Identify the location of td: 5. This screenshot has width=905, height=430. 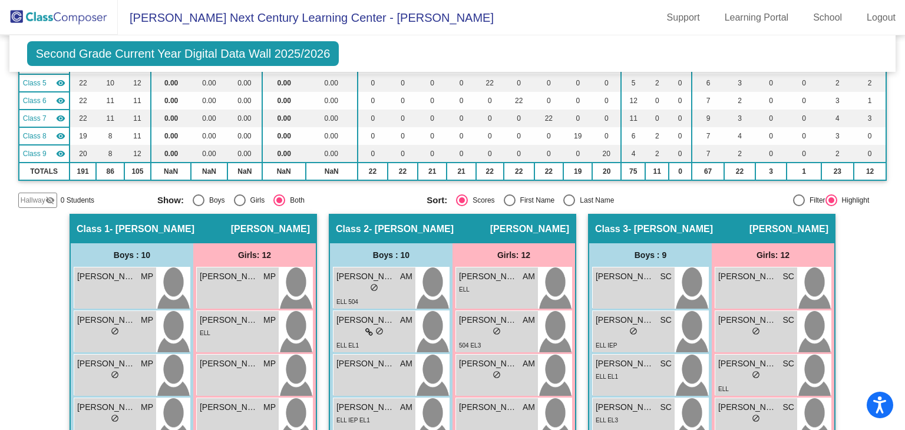
(633, 83).